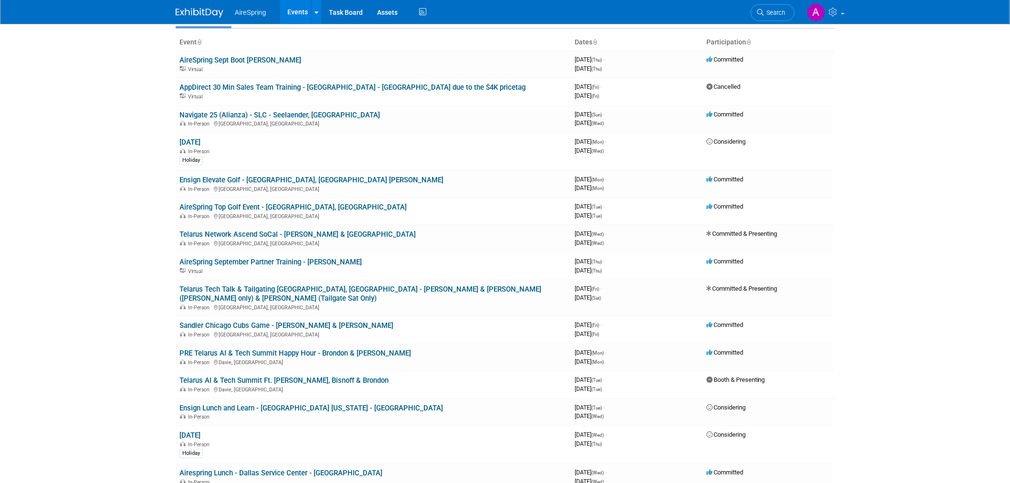 The image size is (1010, 483). Describe the element at coordinates (596, 298) in the screenshot. I see `span: (Sat)` at that location.